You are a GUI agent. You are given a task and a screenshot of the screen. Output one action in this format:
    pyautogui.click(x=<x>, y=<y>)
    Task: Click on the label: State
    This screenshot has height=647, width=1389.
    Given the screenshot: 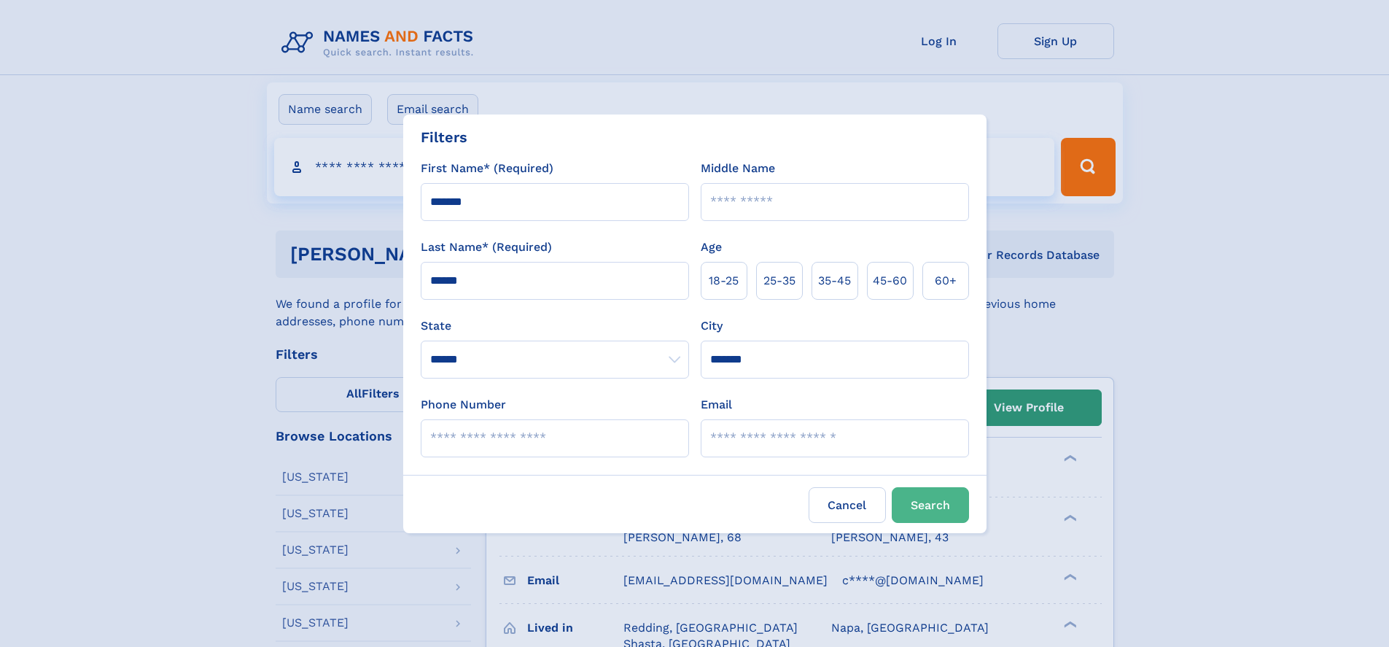 What is the action you would take?
    pyautogui.click(x=555, y=326)
    